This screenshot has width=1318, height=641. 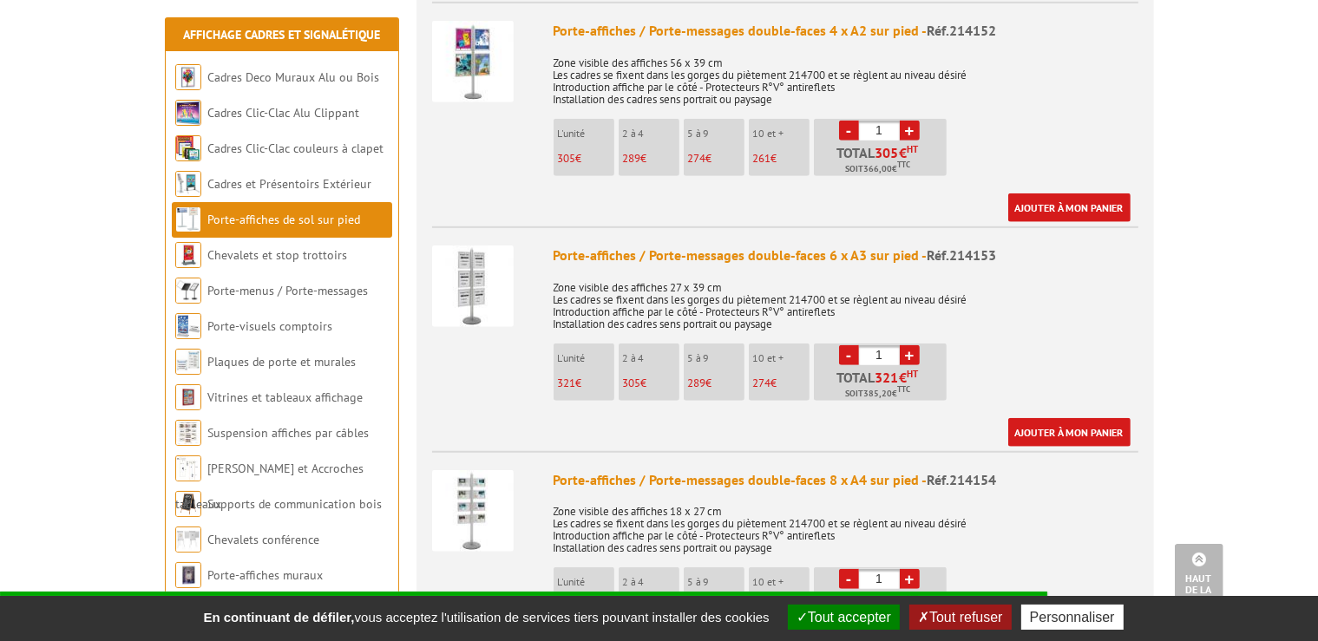 I want to click on img: Porte-affiches muraux, so click(x=188, y=575).